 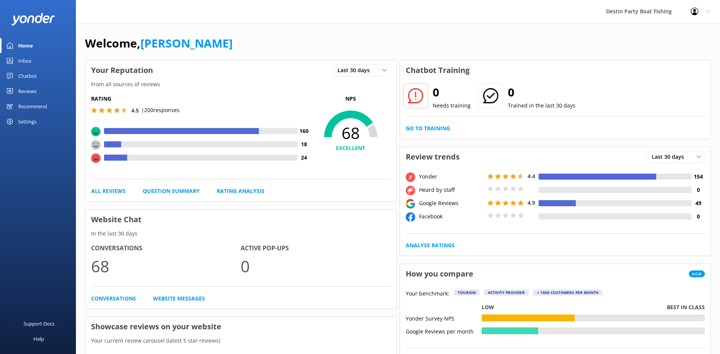 I want to click on p: Low, so click(x=488, y=307).